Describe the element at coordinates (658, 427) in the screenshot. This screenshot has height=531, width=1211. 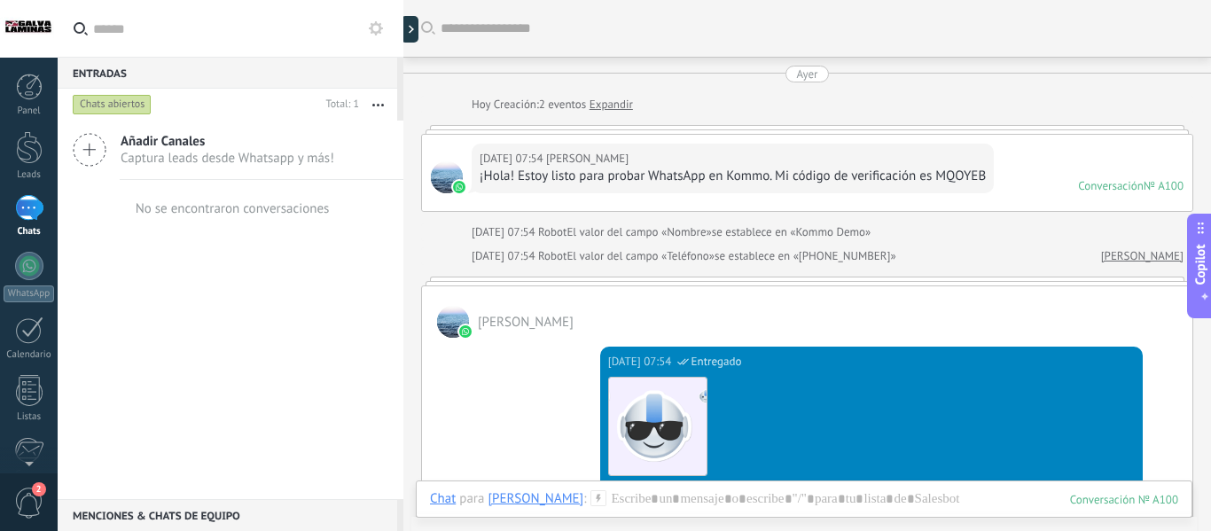
I see `img: 183.png` at that location.